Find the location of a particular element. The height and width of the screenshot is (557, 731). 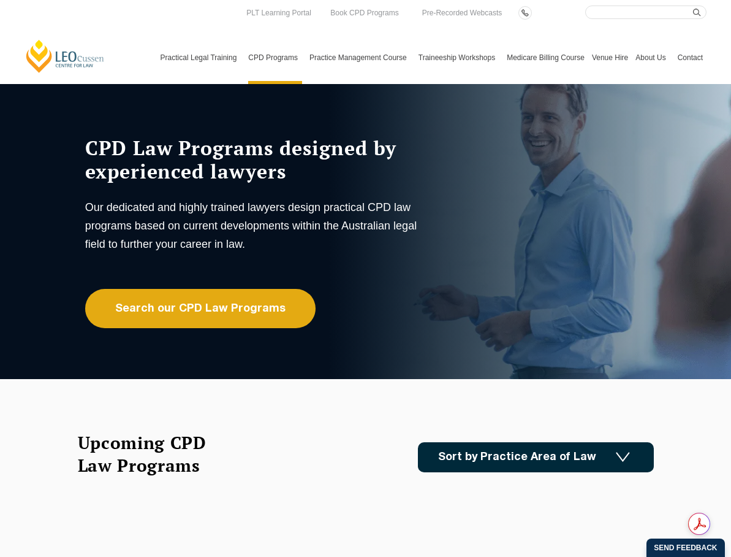

a: Practical Legal Training is located at coordinates (201, 58).